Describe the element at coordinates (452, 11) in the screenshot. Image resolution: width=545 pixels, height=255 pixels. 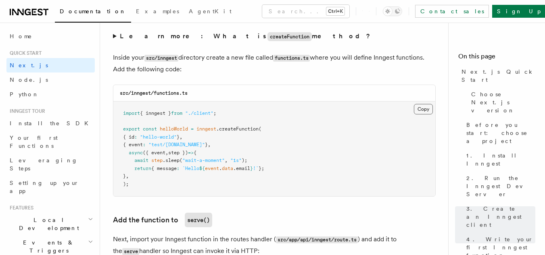
I see `a: Contact sales` at that location.